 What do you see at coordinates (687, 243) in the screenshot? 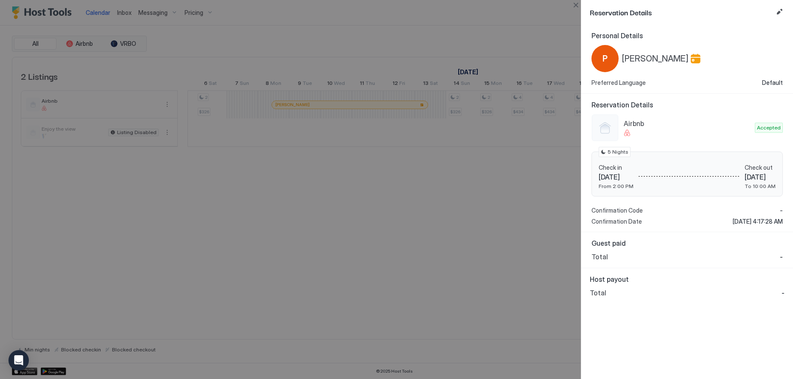
I see `span: Guest paid` at bounding box center [687, 243].